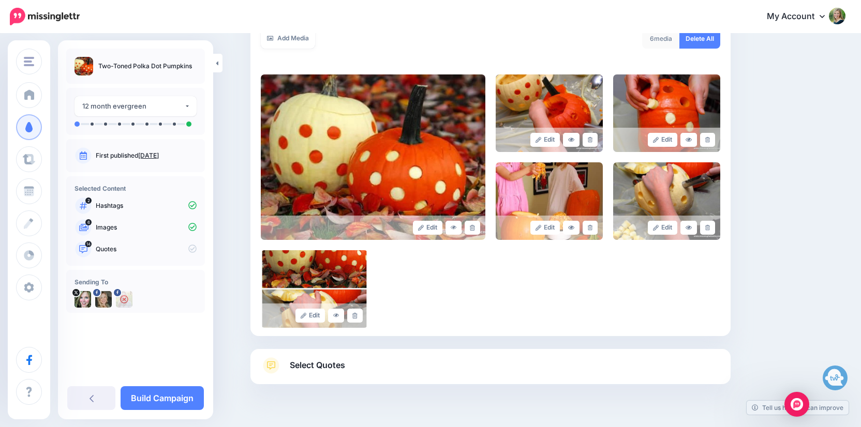  I want to click on span: 14, so click(88, 244).